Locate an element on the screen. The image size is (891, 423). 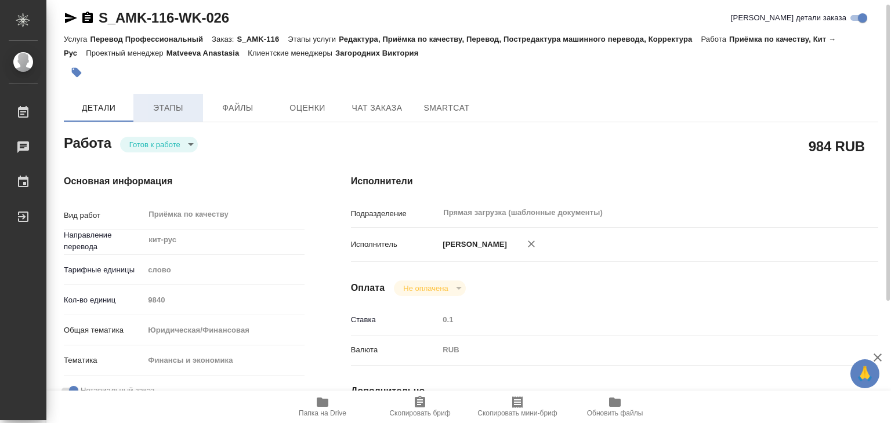
span: Файлы is located at coordinates (238, 108).